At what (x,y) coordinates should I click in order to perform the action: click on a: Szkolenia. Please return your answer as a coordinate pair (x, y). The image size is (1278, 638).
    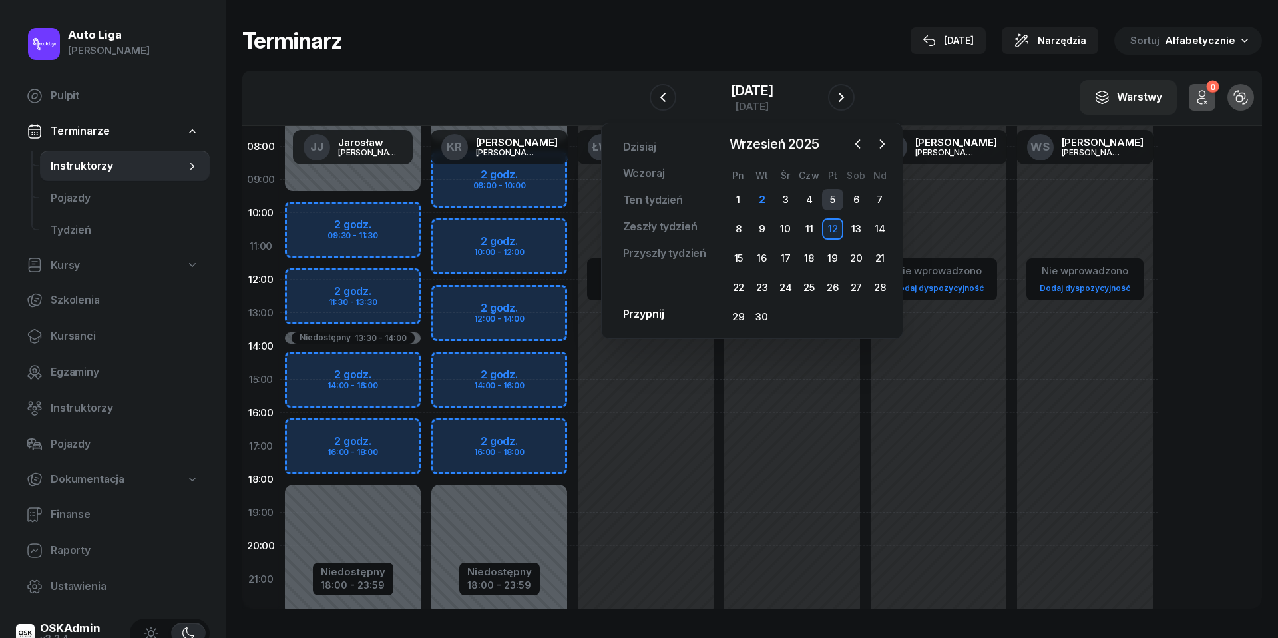
    Looking at the image, I should click on (113, 300).